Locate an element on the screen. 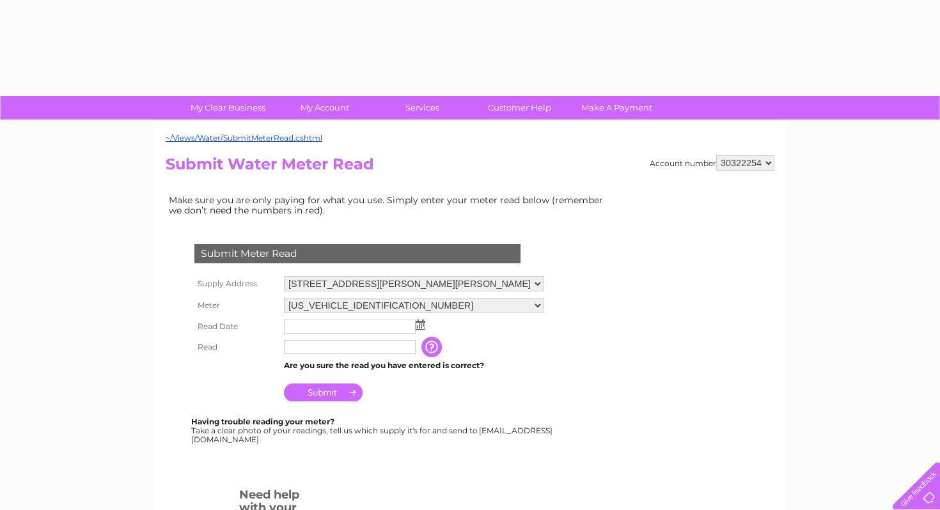  th: Read Date is located at coordinates (236, 327).